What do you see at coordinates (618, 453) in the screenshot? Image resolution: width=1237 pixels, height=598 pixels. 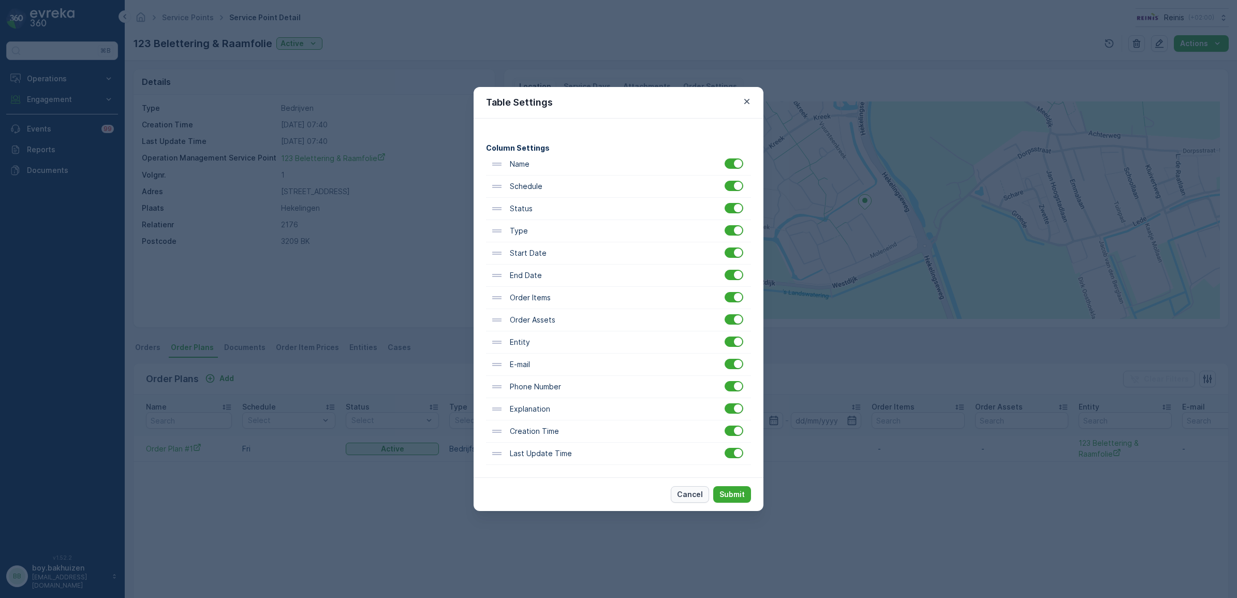 I see `div: Last Update Time` at bounding box center [618, 453].